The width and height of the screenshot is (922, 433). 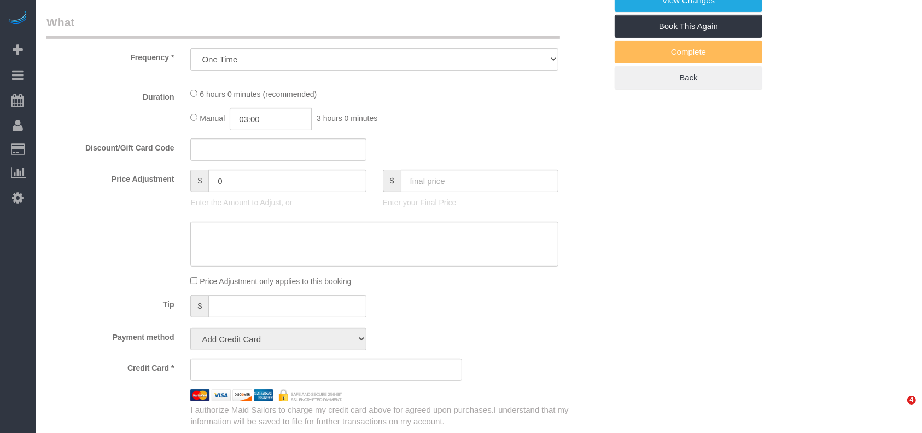 What do you see at coordinates (688, 26) in the screenshot?
I see `a: Book This Again` at bounding box center [688, 26].